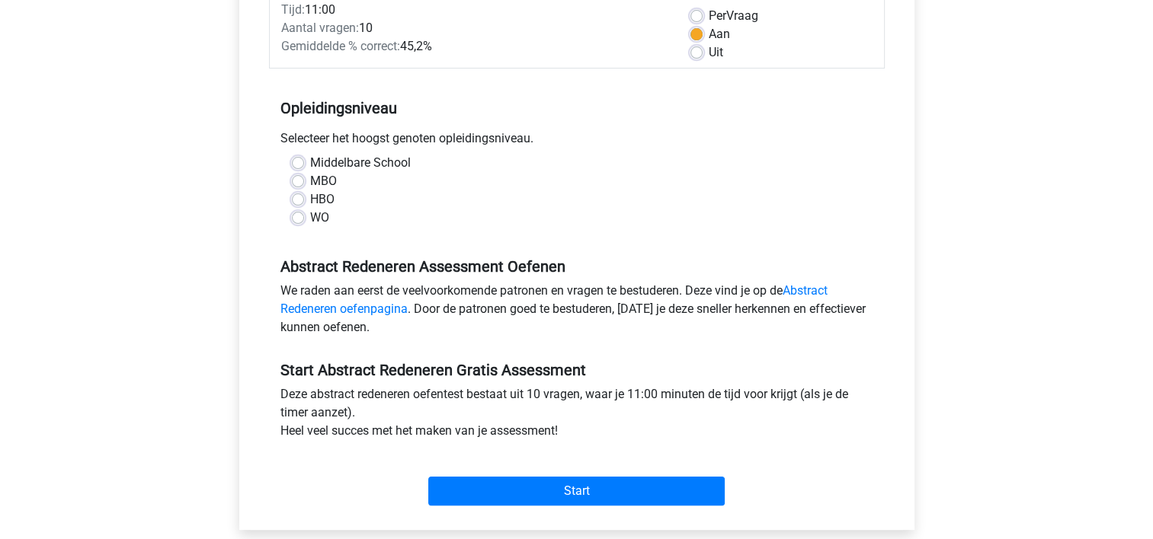  I want to click on div: 10, so click(474, 28).